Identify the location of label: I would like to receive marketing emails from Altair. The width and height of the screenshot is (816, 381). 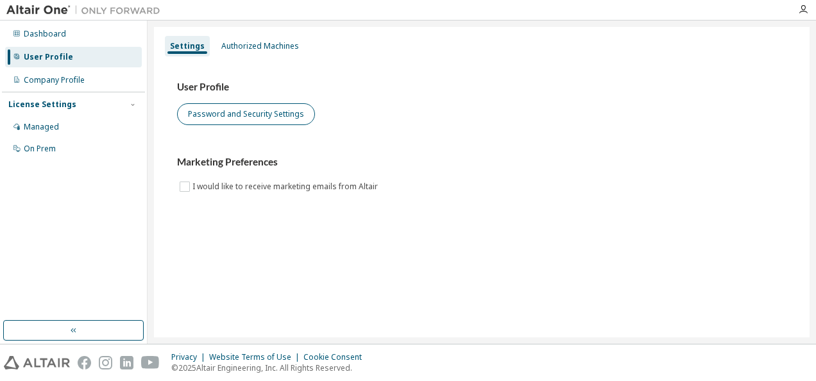
(286, 187).